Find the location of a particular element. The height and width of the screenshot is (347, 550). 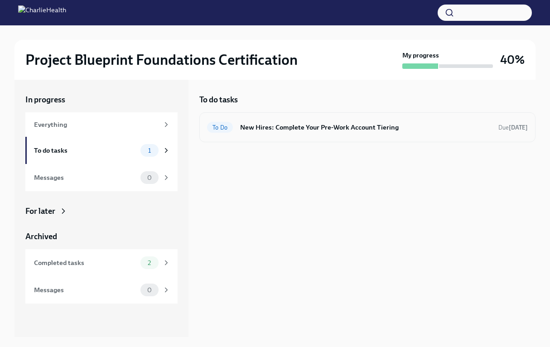

a: Archived is located at coordinates (101, 237).